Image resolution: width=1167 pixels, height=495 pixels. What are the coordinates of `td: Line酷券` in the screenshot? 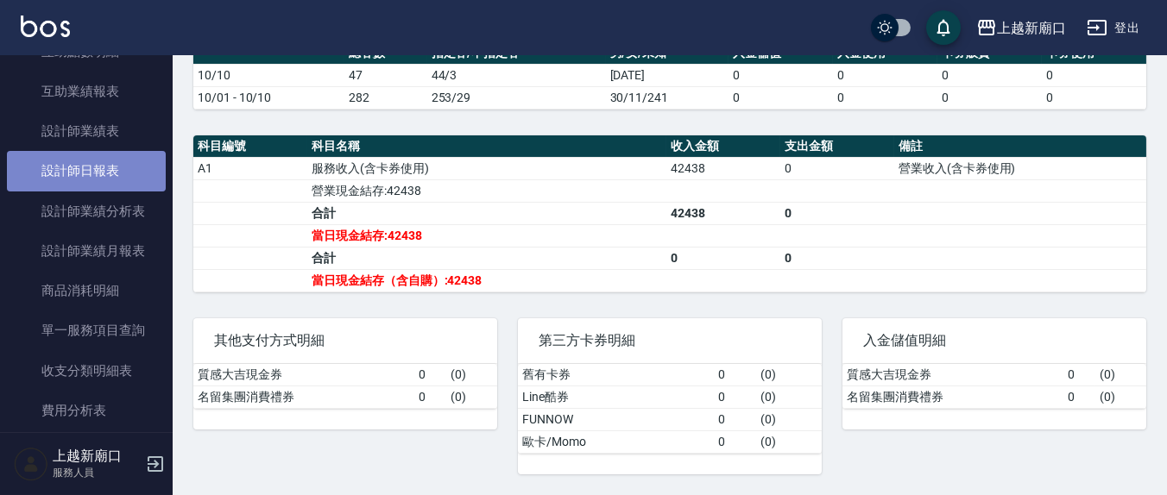 It's located at (615, 397).